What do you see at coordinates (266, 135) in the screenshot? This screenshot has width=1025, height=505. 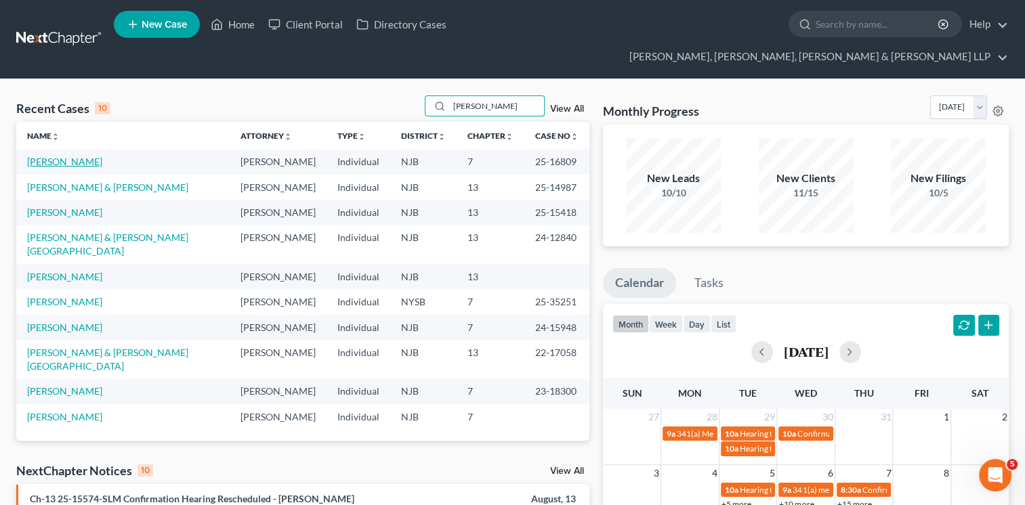 I see `a: Attorneyunfold_more` at bounding box center [266, 135].